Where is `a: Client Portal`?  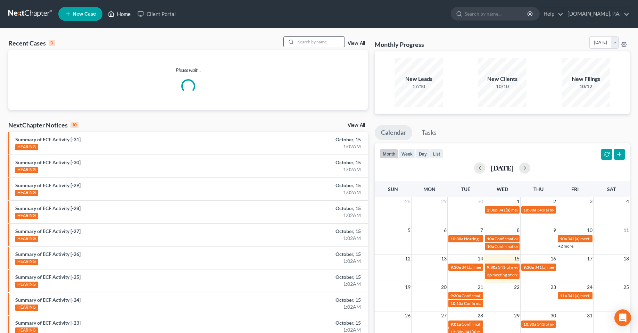 a: Client Portal is located at coordinates (157, 14).